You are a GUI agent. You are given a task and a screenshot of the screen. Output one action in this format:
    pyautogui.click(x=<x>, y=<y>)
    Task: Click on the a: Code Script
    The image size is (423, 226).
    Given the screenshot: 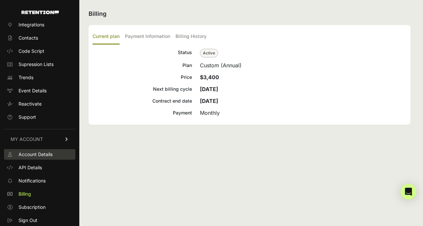 What is the action you would take?
    pyautogui.click(x=40, y=51)
    